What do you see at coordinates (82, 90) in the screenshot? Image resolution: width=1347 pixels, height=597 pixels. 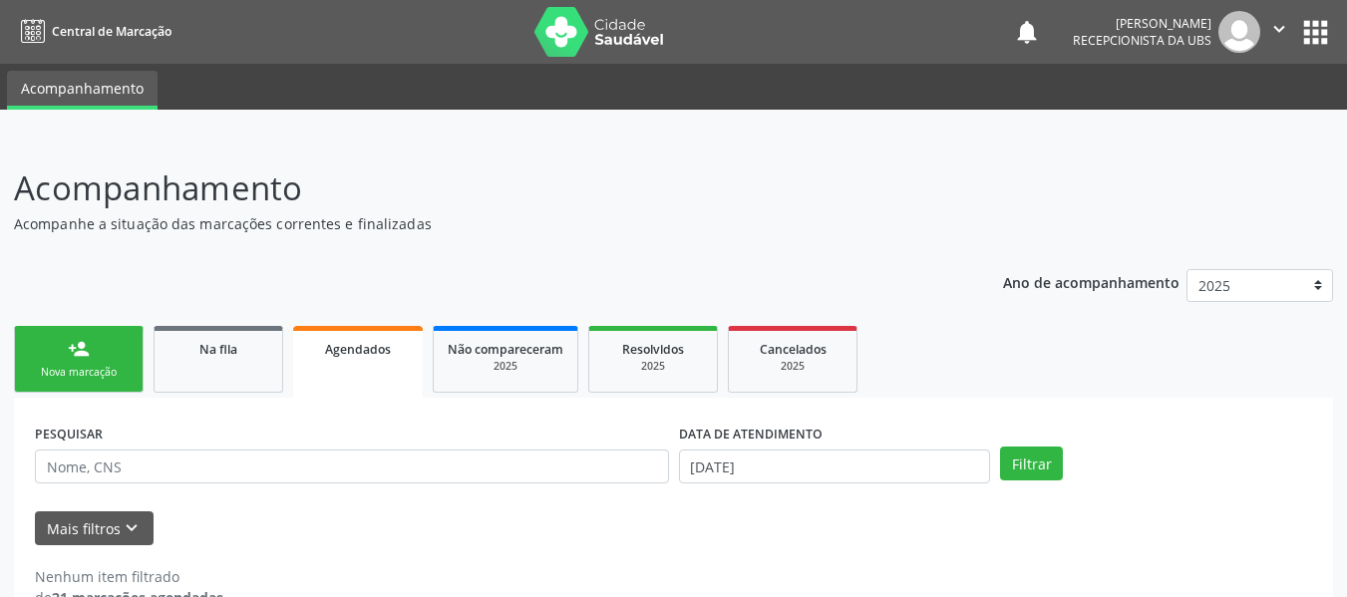 I see `a: Acompanhamento` at bounding box center [82, 90].